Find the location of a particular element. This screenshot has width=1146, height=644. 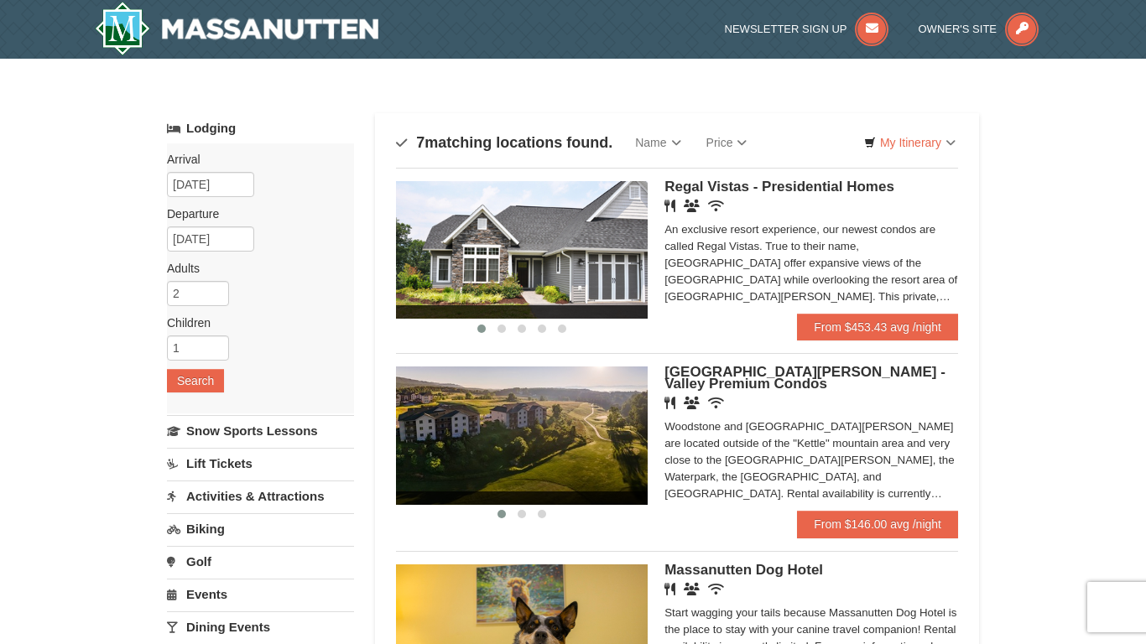

a: Biking is located at coordinates (260, 529).